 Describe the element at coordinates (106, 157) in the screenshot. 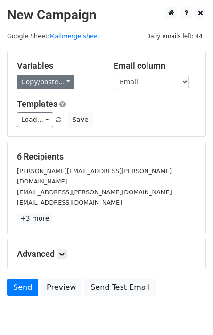

I see `h5: 6 Recipients` at that location.